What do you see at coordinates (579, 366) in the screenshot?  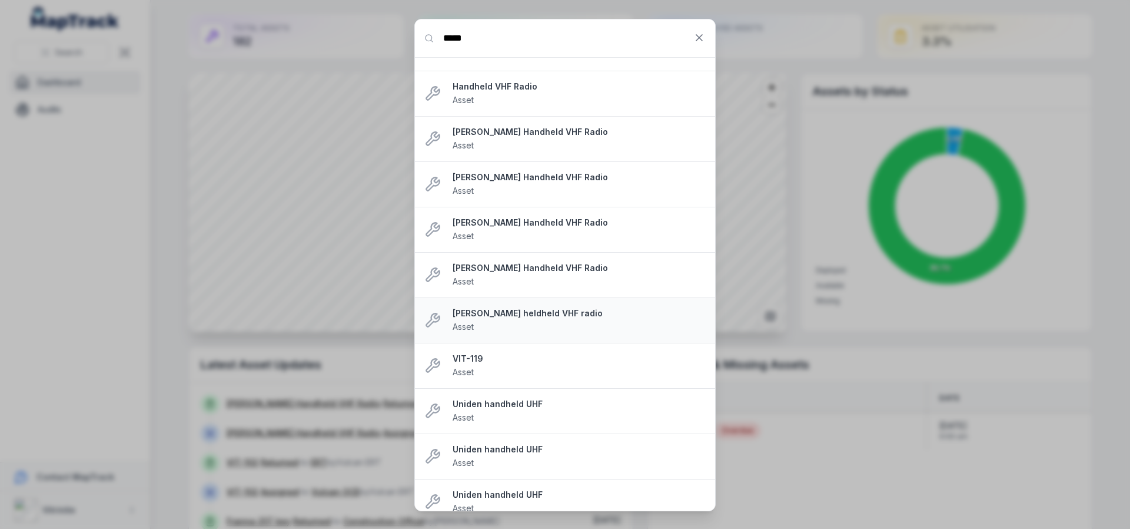 I see `a: VIT-119Asset` at bounding box center [579, 366].